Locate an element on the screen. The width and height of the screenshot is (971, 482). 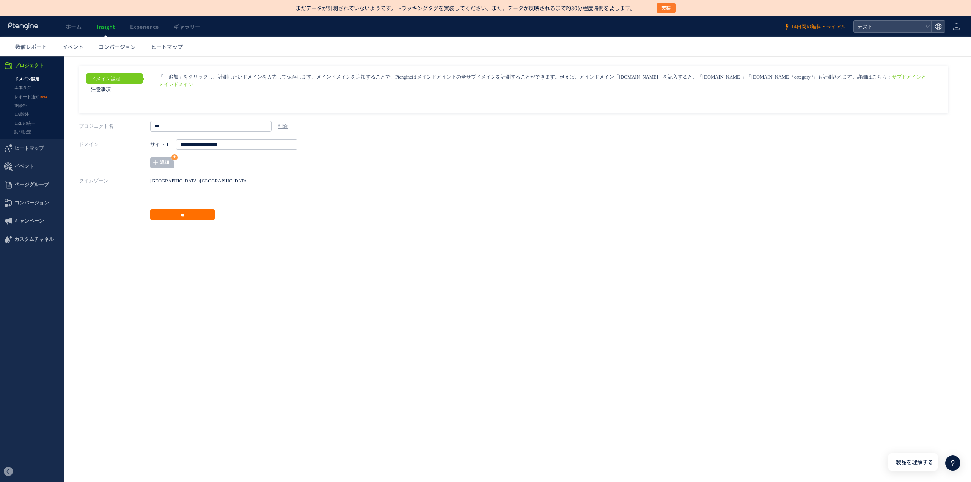
label: プロジェクト名 is located at coordinates (115, 70).